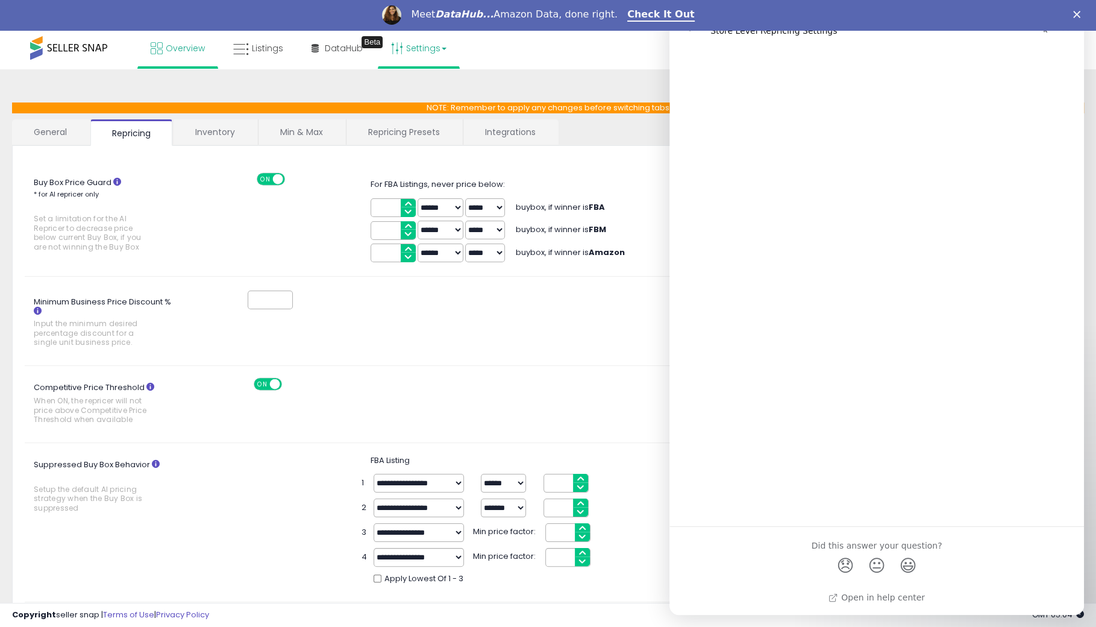 The image size is (1096, 627). What do you see at coordinates (104, 323) in the screenshot?
I see `label: Minimum Business Price Discount %` at bounding box center [104, 323].